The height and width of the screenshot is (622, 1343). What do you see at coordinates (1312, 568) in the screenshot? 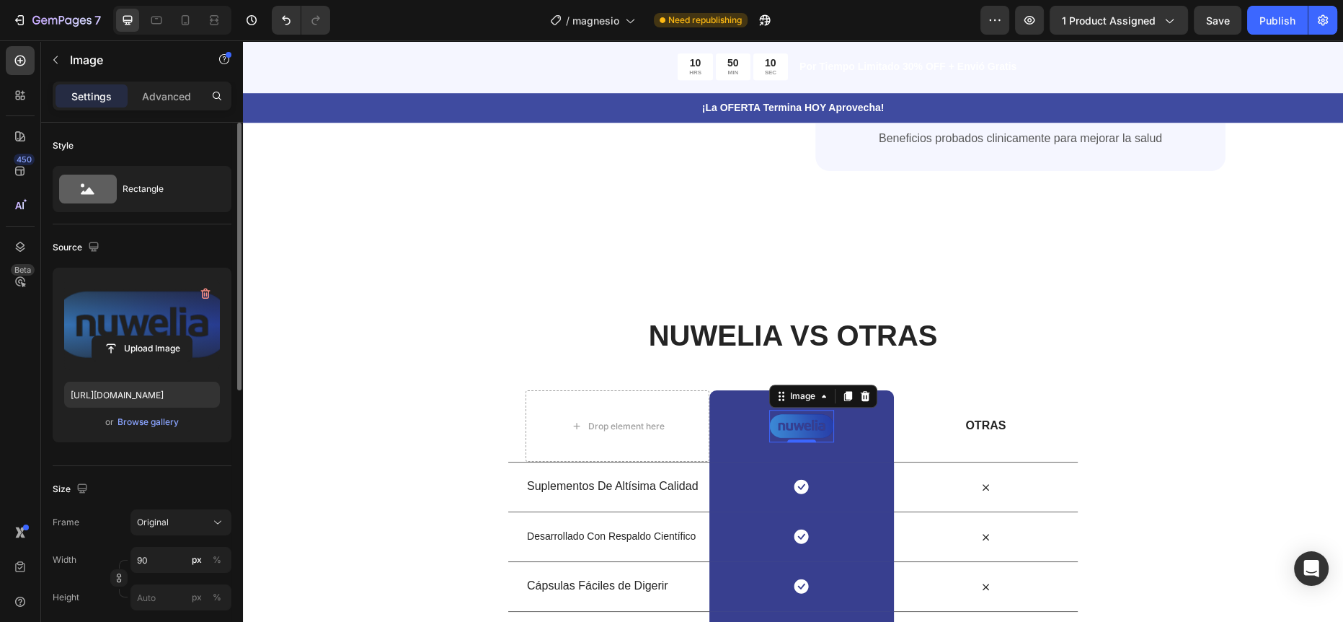
I see `div: Open Intercom Messenger` at bounding box center [1312, 568].